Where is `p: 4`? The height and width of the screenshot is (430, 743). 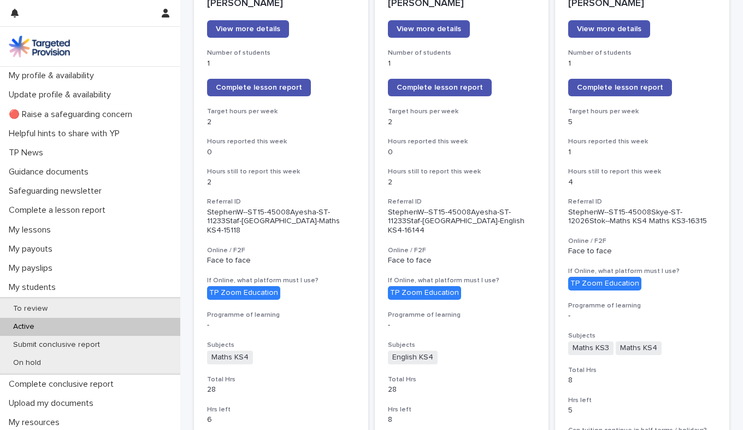
p: 4 is located at coordinates (642, 182).